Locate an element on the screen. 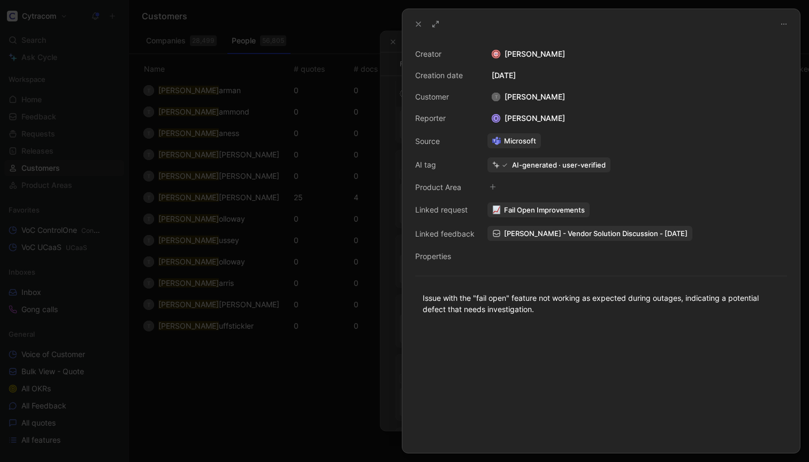 This screenshot has height=462, width=809. div: Linked feedback is located at coordinates (445, 234).